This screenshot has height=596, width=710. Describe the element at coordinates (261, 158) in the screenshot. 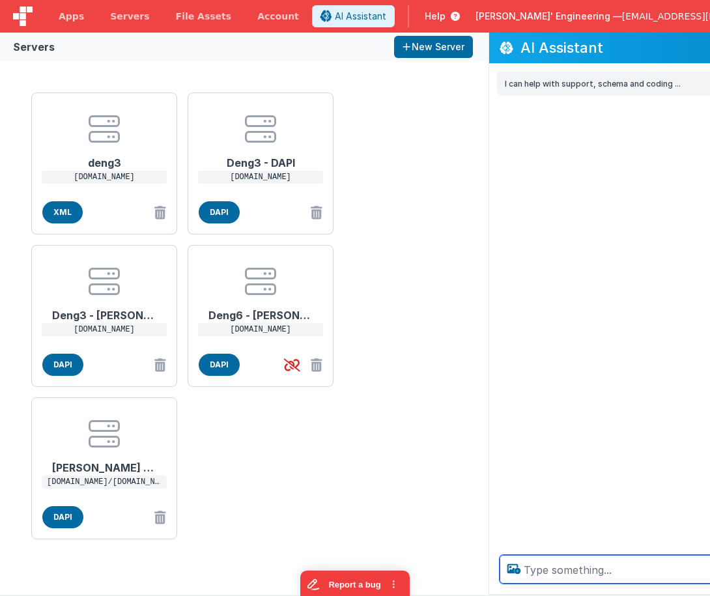

I see `h1: Deng3 - DAPI` at that location.